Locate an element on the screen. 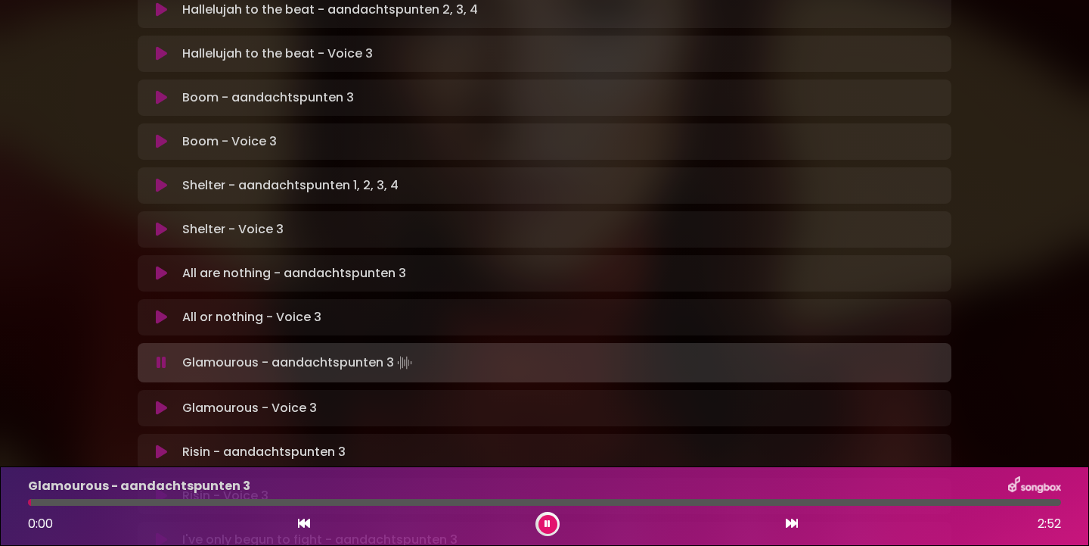 The height and width of the screenshot is (546, 1089). p: Hallelujah to the beat - Voice 3 is located at coordinates (278, 54).